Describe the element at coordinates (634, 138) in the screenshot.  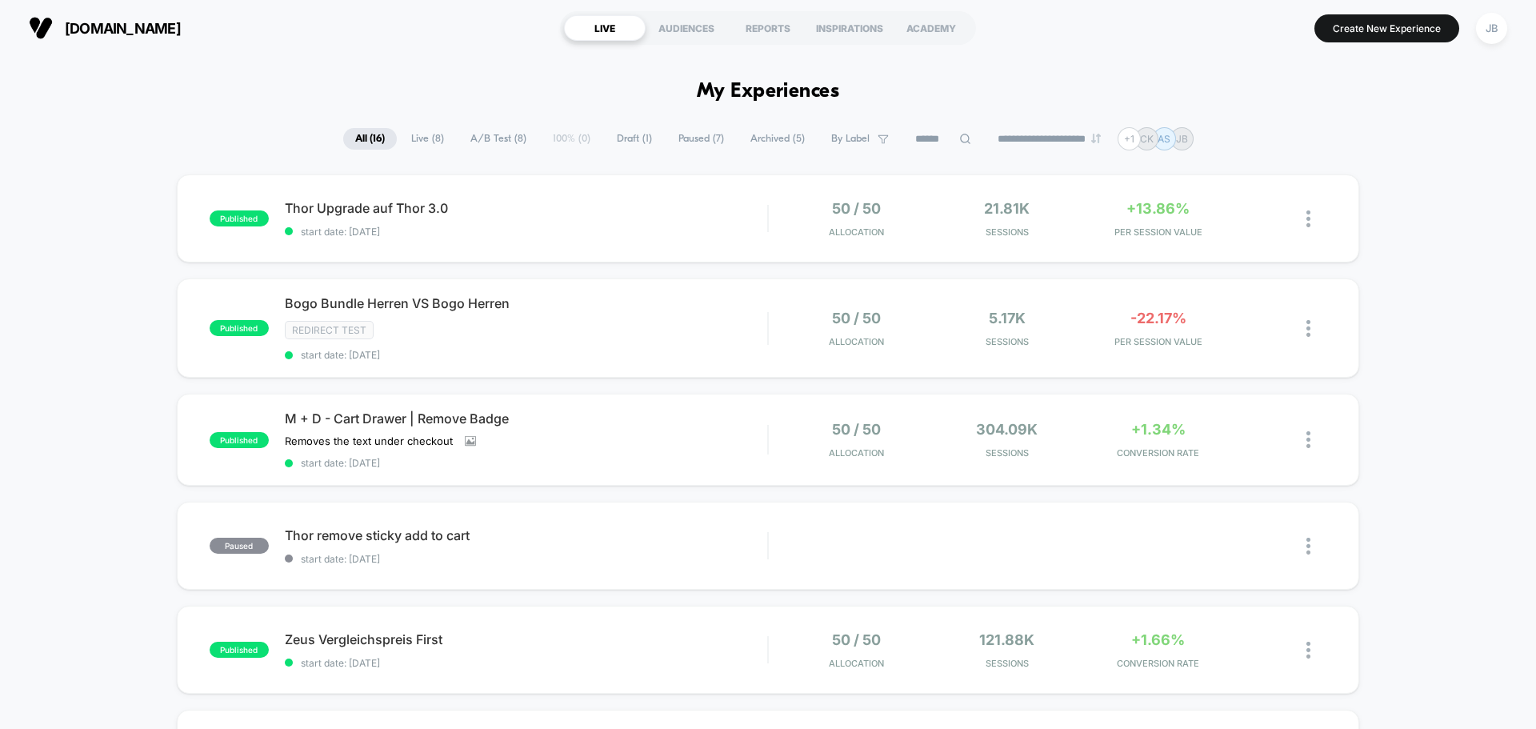
I see `span: Draft ( 1 )` at that location.